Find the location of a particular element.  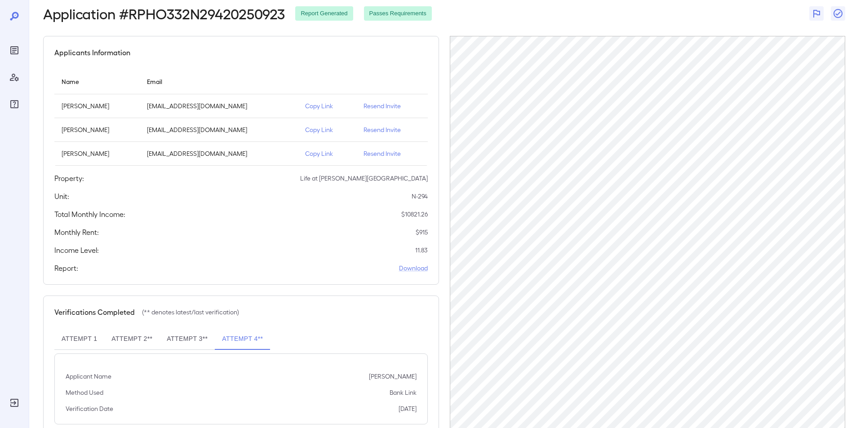

h5: Applicants Information is located at coordinates (92, 53).